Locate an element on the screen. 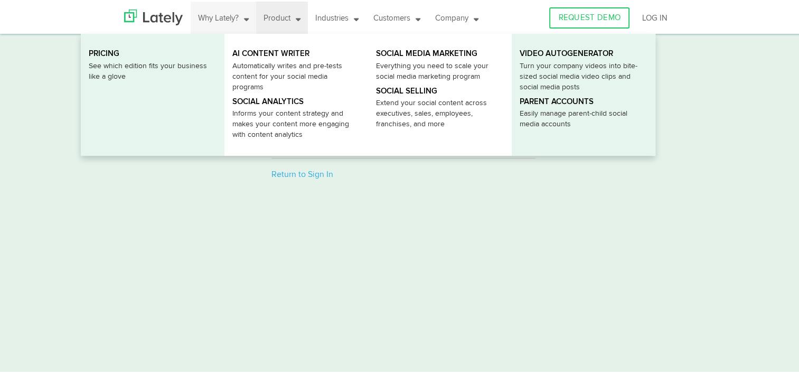  a: Social Selling is located at coordinates (440, 90).